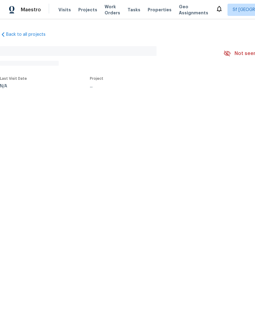 The height and width of the screenshot is (327, 255). I want to click on span: Visits, so click(65, 10).